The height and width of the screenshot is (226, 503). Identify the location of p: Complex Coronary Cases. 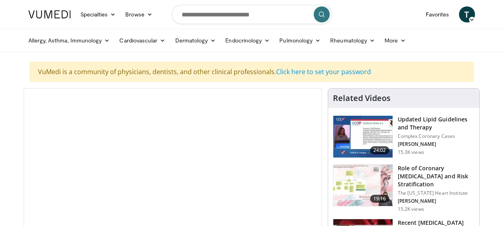
(436, 136).